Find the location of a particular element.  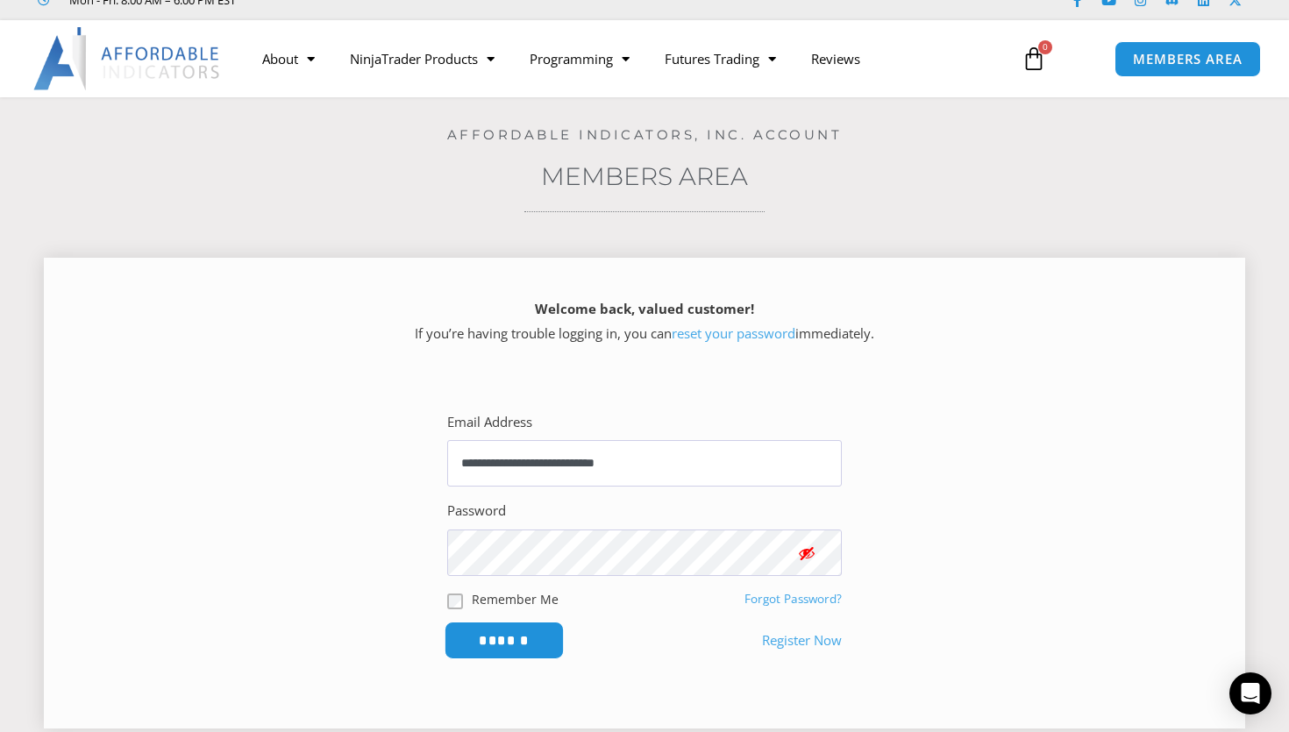

a: Register Now is located at coordinates (801, 641).